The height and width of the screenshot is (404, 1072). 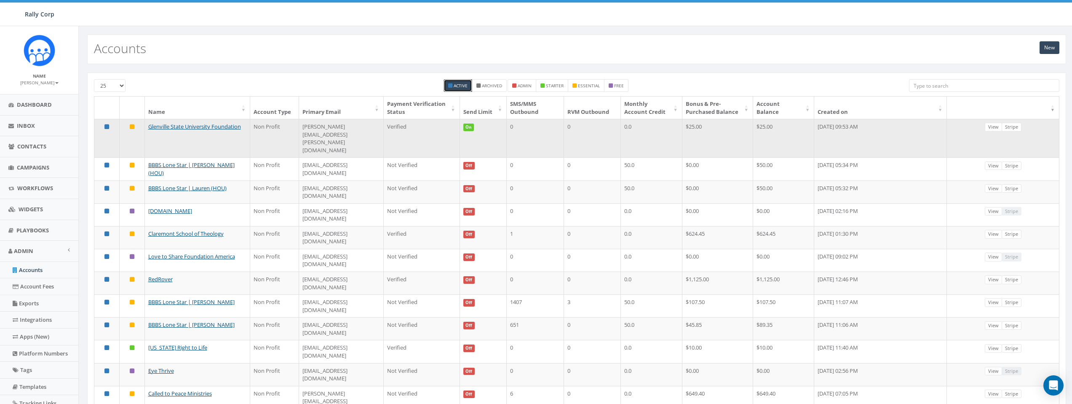 What do you see at coordinates (1049, 48) in the screenshot?
I see `a: New` at bounding box center [1049, 48].